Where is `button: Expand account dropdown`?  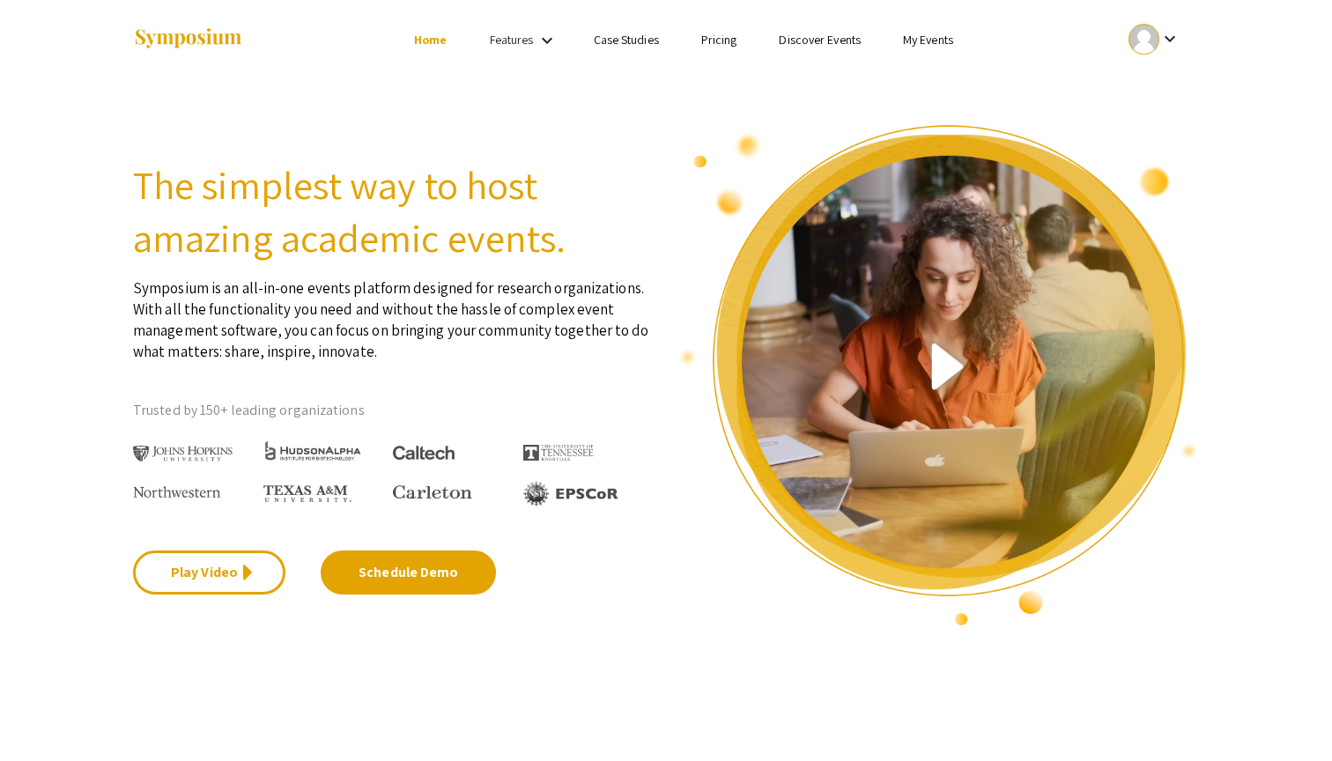
button: Expand account dropdown is located at coordinates (1154, 39).